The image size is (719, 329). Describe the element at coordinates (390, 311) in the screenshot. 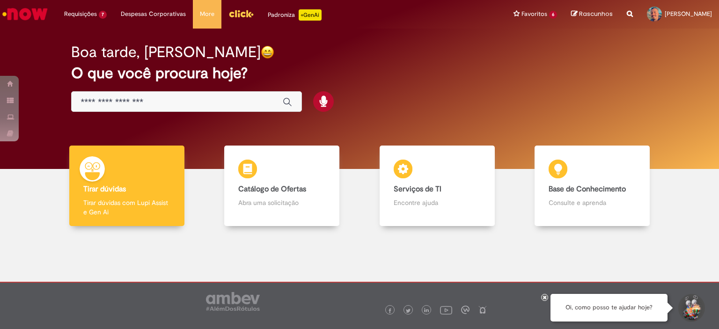

I see `img: logo_footer_facebook.png` at that location.